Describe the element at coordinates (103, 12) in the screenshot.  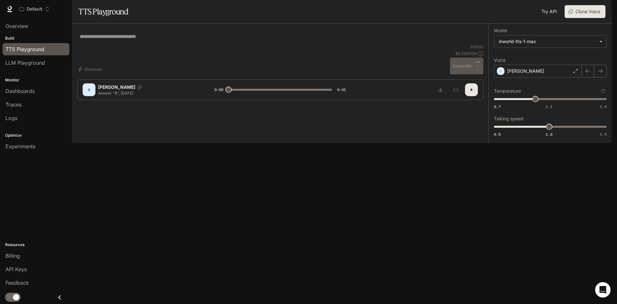
I see `h1: TTS Playground` at that location.